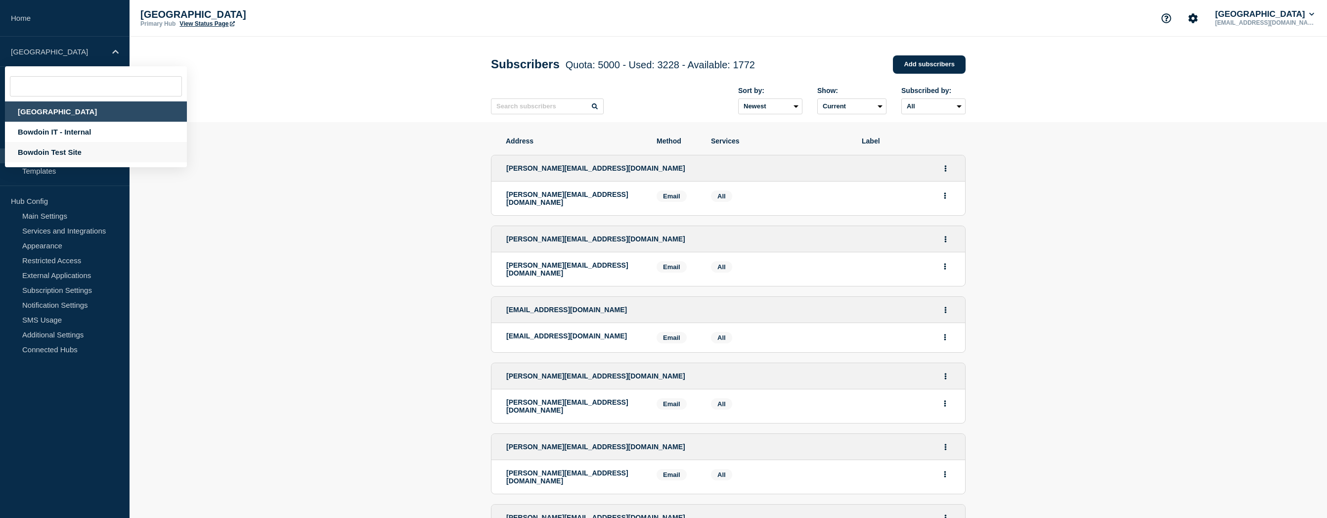 The image size is (1327, 518). What do you see at coordinates (96, 152) in the screenshot?
I see `div: Bowdoin Test Site` at bounding box center [96, 152].